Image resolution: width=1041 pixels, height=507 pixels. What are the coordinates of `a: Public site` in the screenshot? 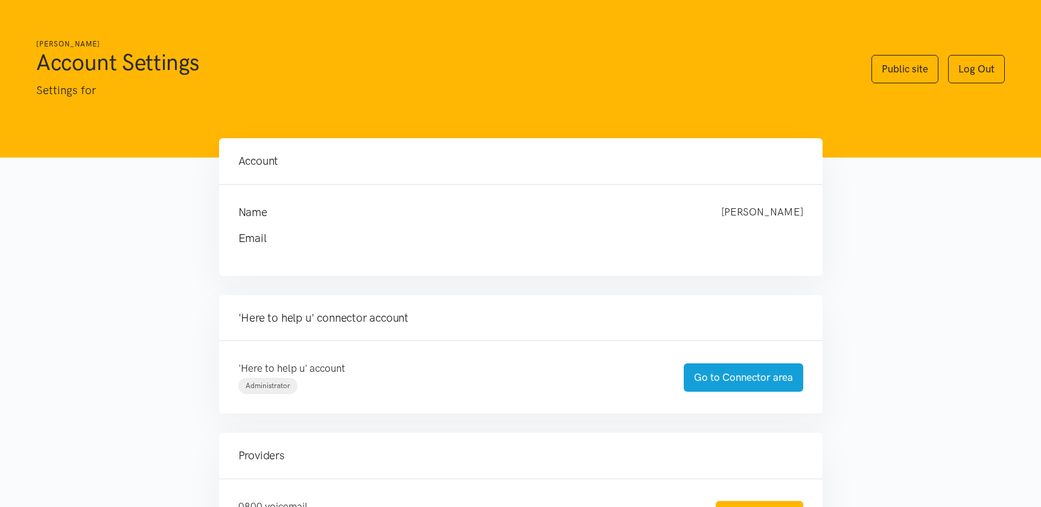 It's located at (904, 69).